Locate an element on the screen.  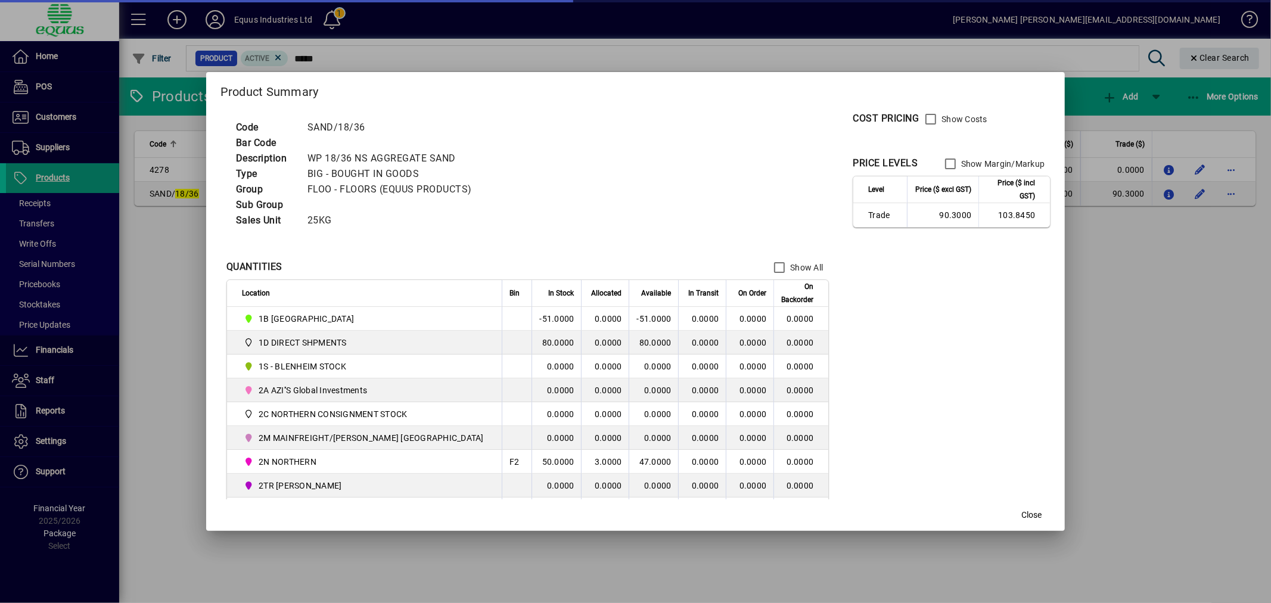
td: 3.0000 is located at coordinates (605, 462).